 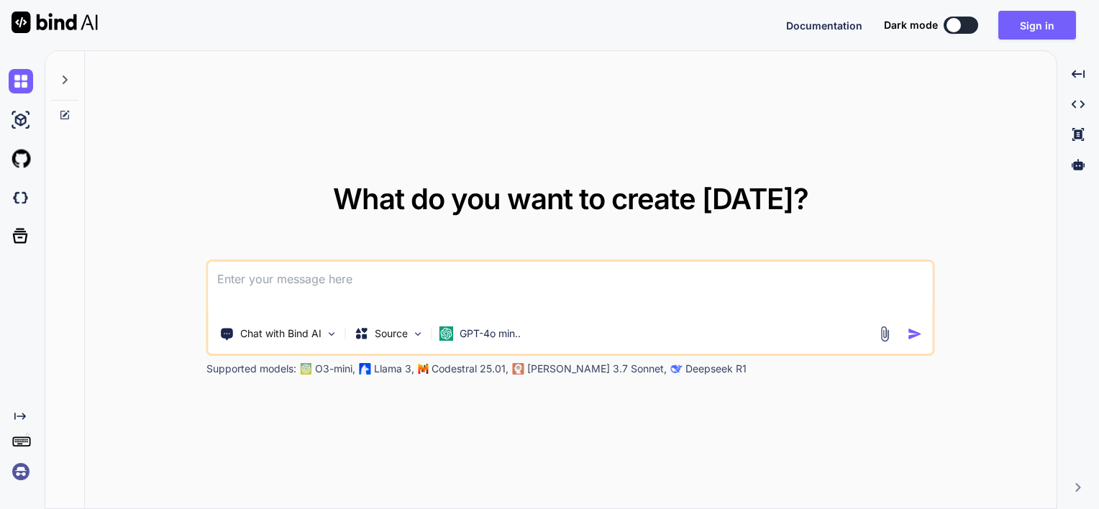 I want to click on button: Documentation, so click(x=824, y=25).